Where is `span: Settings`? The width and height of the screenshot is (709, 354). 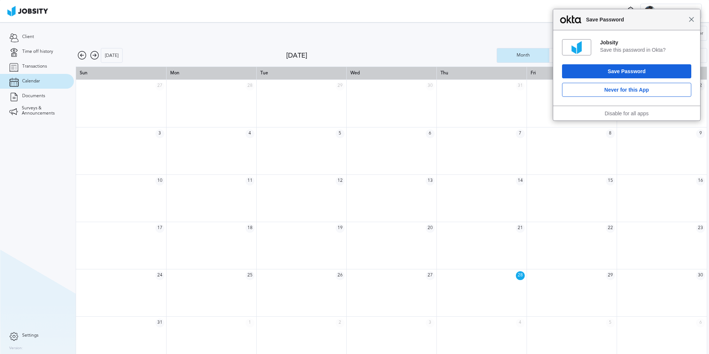 span: Settings is located at coordinates (30, 335).